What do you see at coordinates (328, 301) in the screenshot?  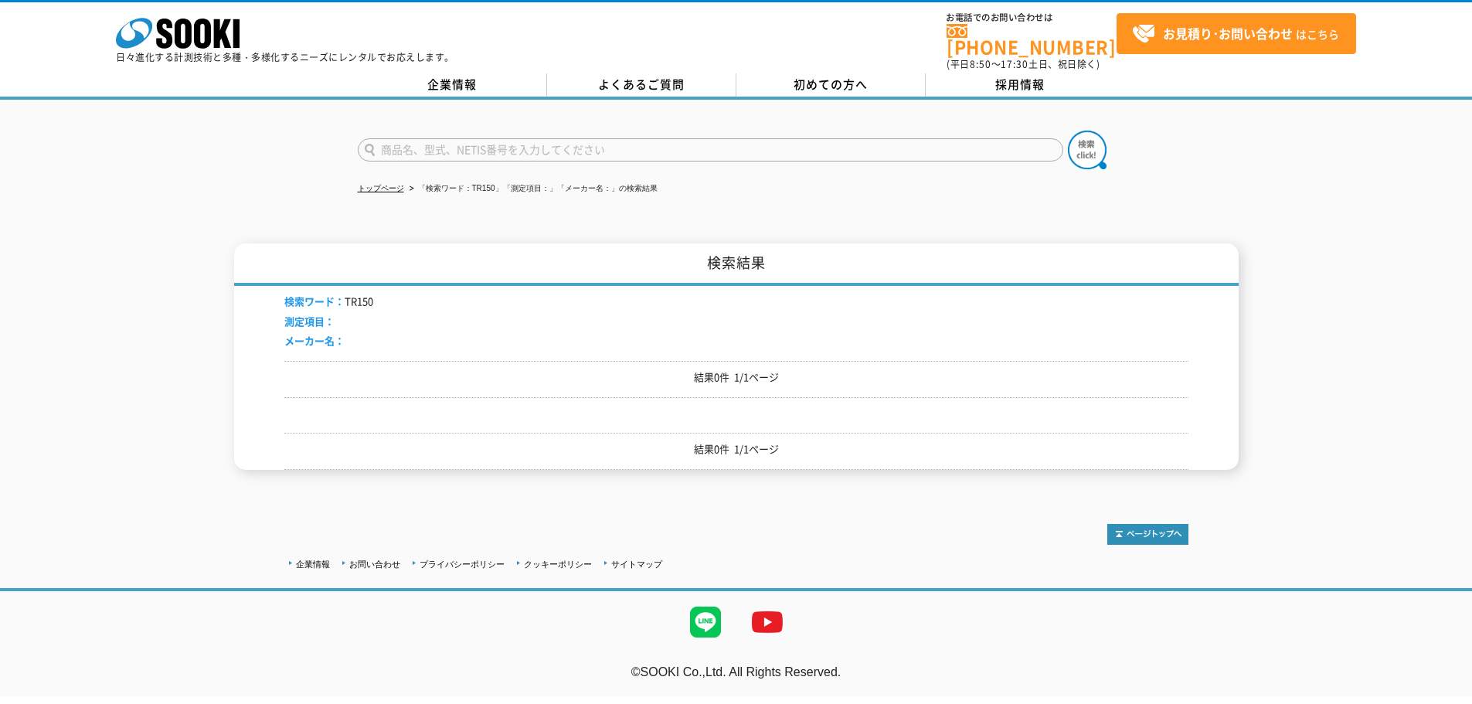 I see `li: TR150` at bounding box center [328, 301].